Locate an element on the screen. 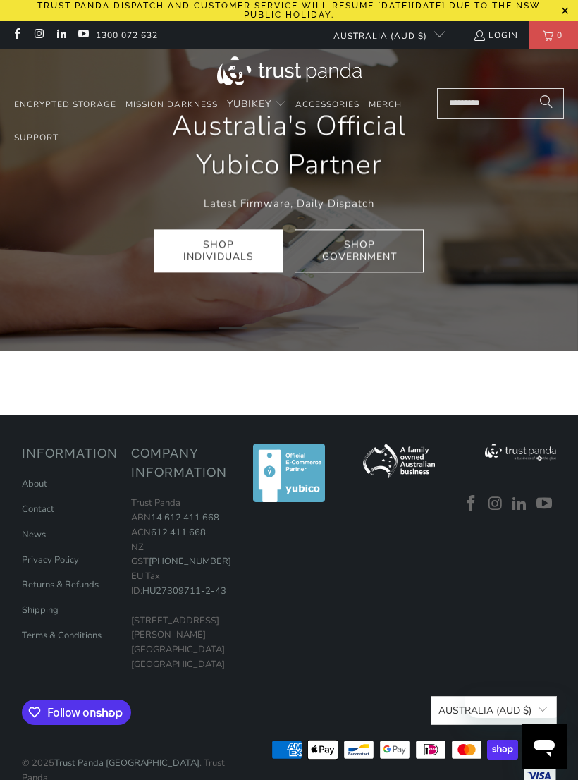  span: Merch is located at coordinates (385, 104).